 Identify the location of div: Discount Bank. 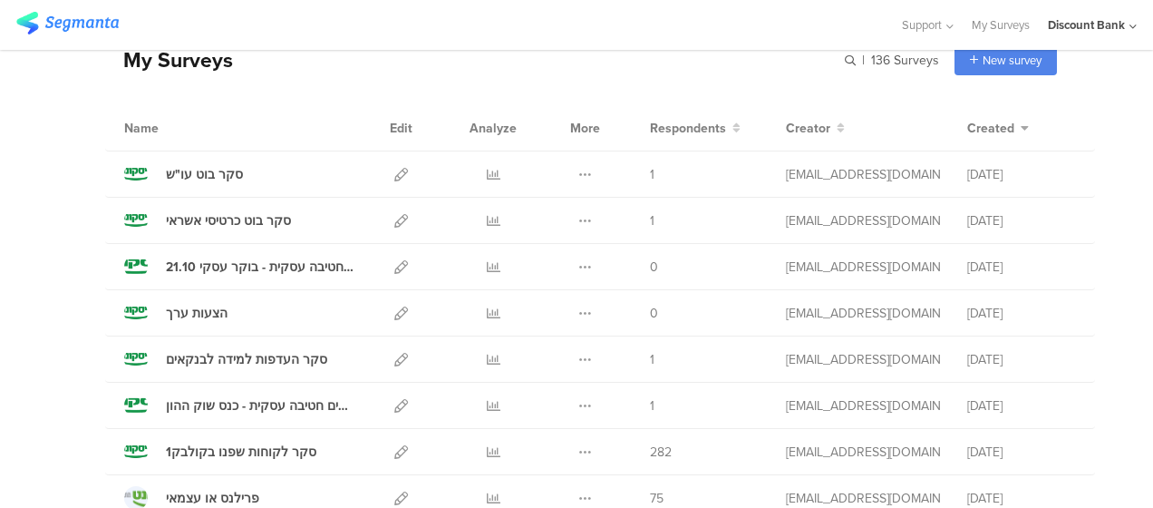
(1086, 24).